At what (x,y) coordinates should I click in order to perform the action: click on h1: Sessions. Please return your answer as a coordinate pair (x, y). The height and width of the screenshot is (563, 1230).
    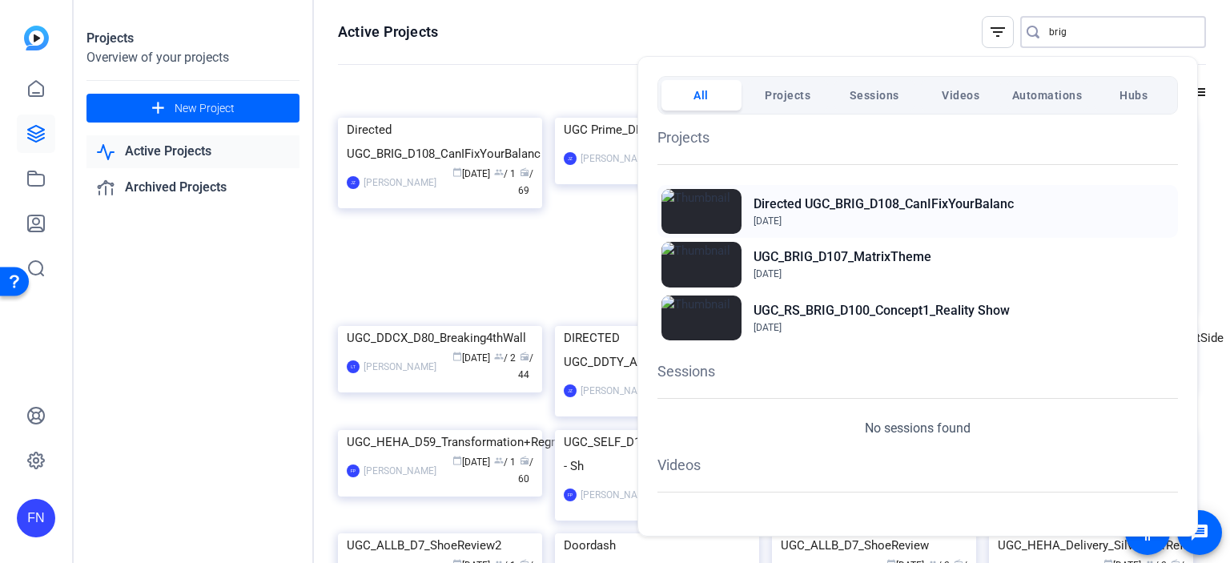
    Looking at the image, I should click on (918, 371).